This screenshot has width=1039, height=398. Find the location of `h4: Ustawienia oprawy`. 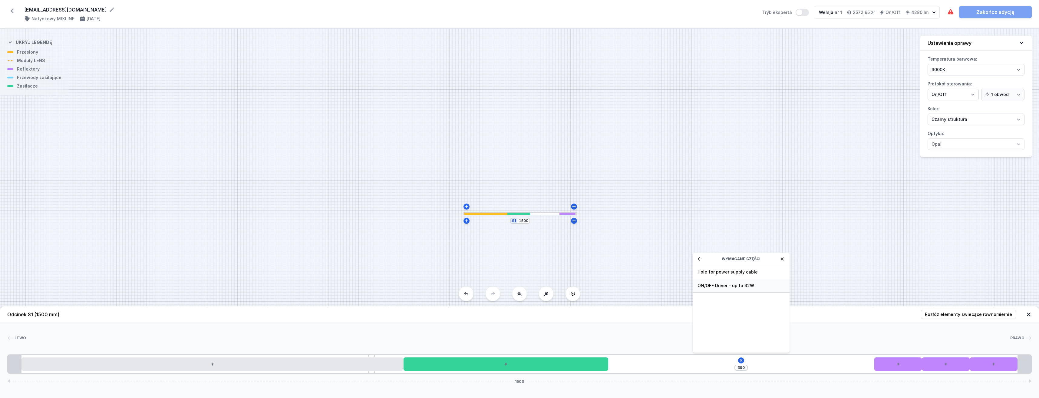

h4: Ustawienia oprawy is located at coordinates (949, 43).